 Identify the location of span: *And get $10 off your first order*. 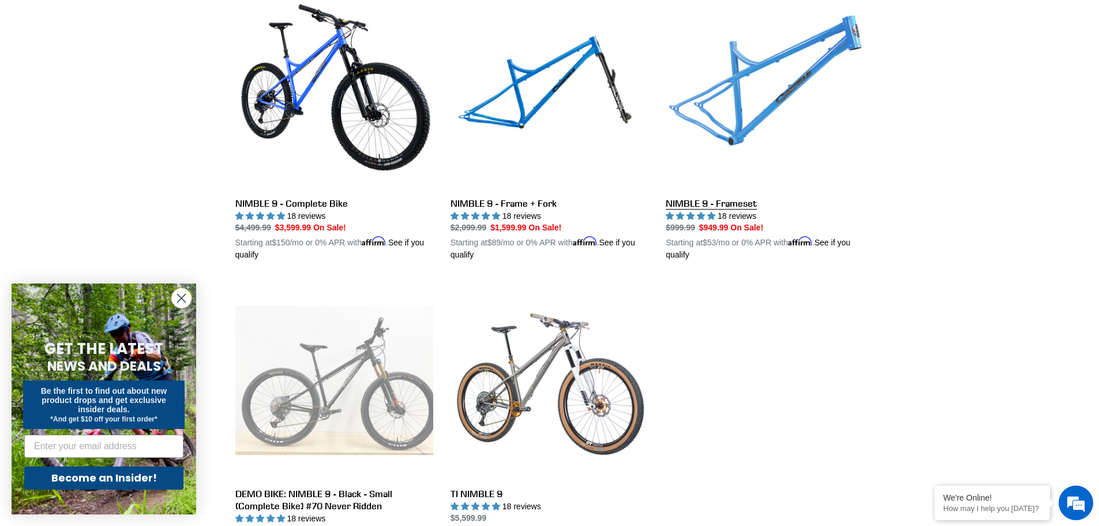
(103, 419).